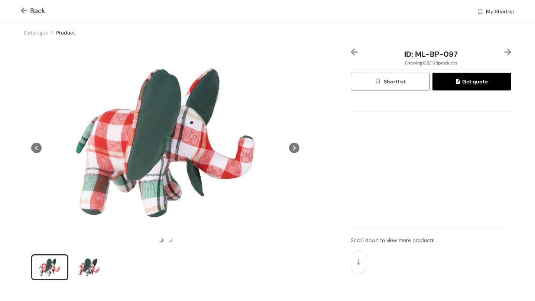 The height and width of the screenshot is (301, 535). I want to click on button: quoteGet quote, so click(472, 82).